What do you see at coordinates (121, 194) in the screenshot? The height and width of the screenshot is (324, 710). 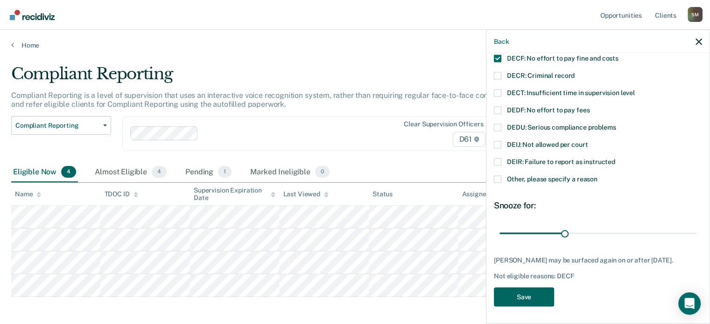 I see `div: TDOC ID` at bounding box center [121, 194].